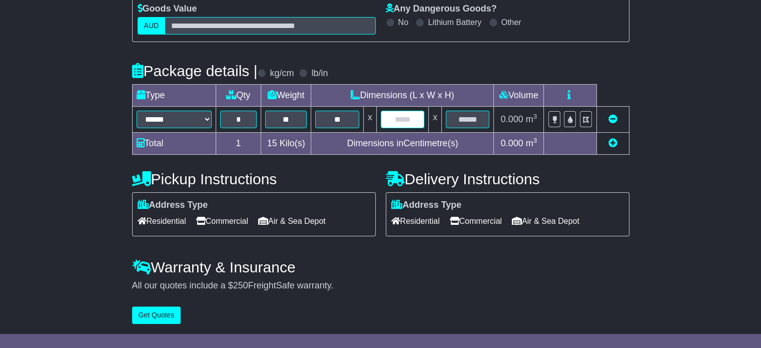 The width and height of the screenshot is (761, 348). I want to click on label: lb/in, so click(319, 74).